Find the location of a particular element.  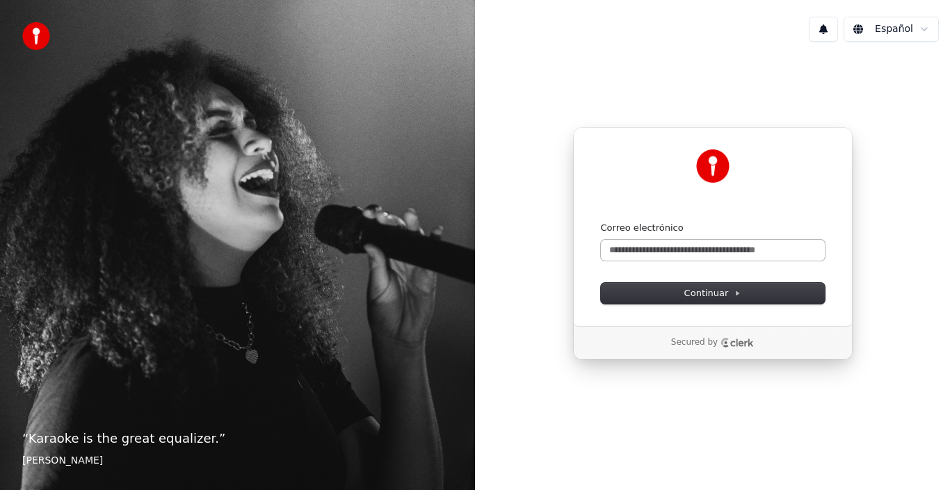

button: Continuar is located at coordinates (713, 294).